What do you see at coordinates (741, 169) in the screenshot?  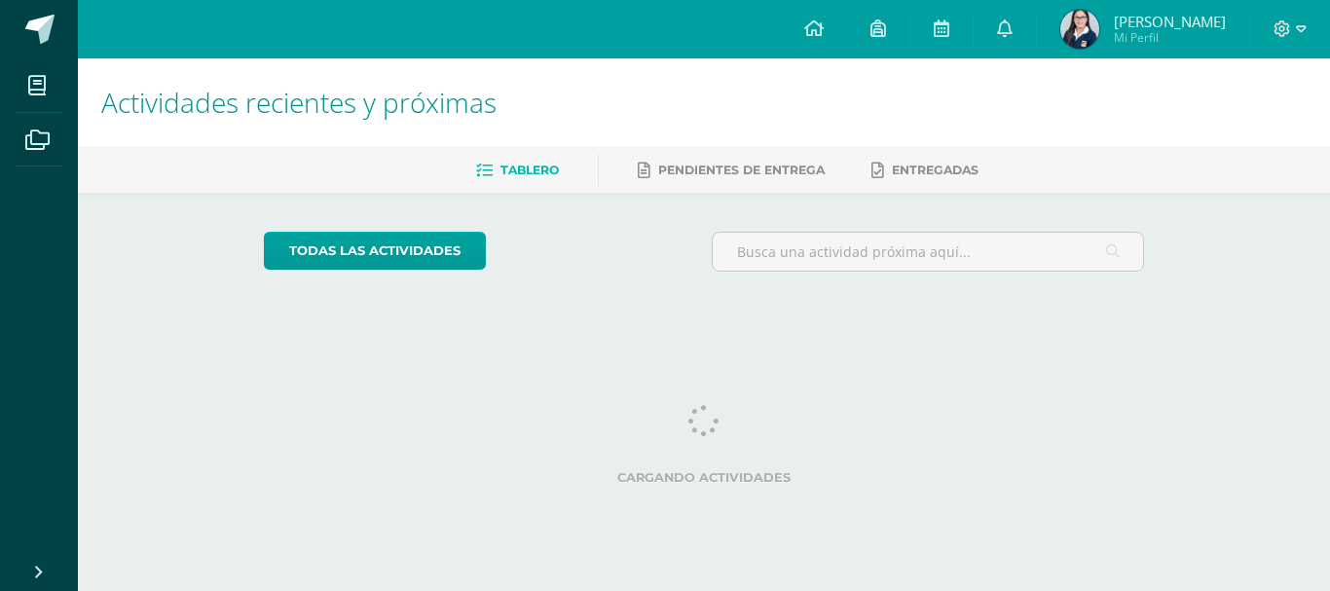 I see `span: Pendientes de entrega` at bounding box center [741, 169].